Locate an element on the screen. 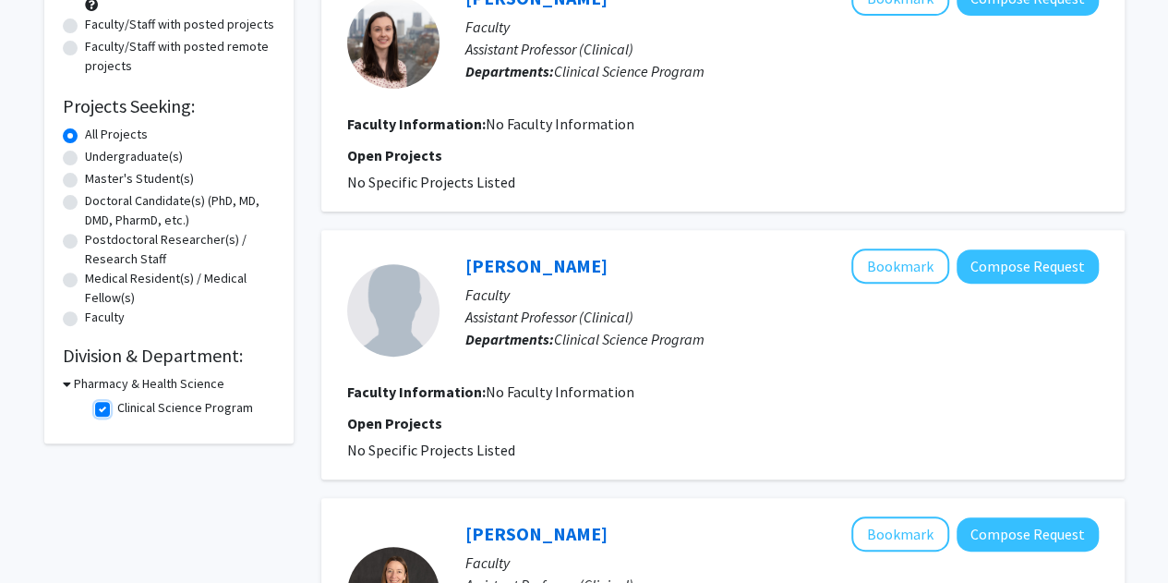  button: Compose Request to Cassidy Wood is located at coordinates (1028, 266).